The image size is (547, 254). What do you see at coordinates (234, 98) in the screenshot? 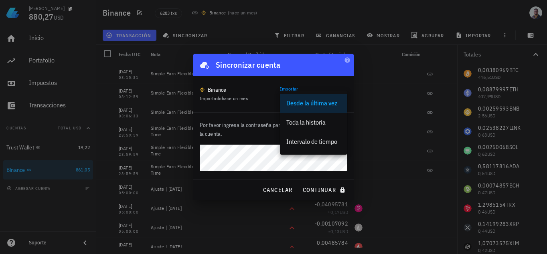
I see `span: hace un mes` at bounding box center [234, 98].